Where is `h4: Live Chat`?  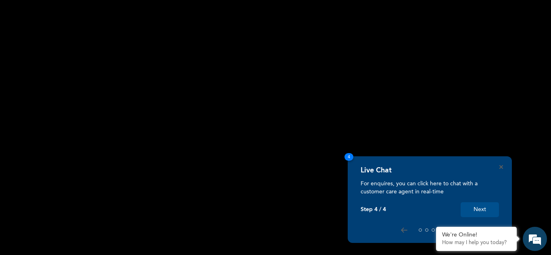 h4: Live Chat is located at coordinates (376, 171).